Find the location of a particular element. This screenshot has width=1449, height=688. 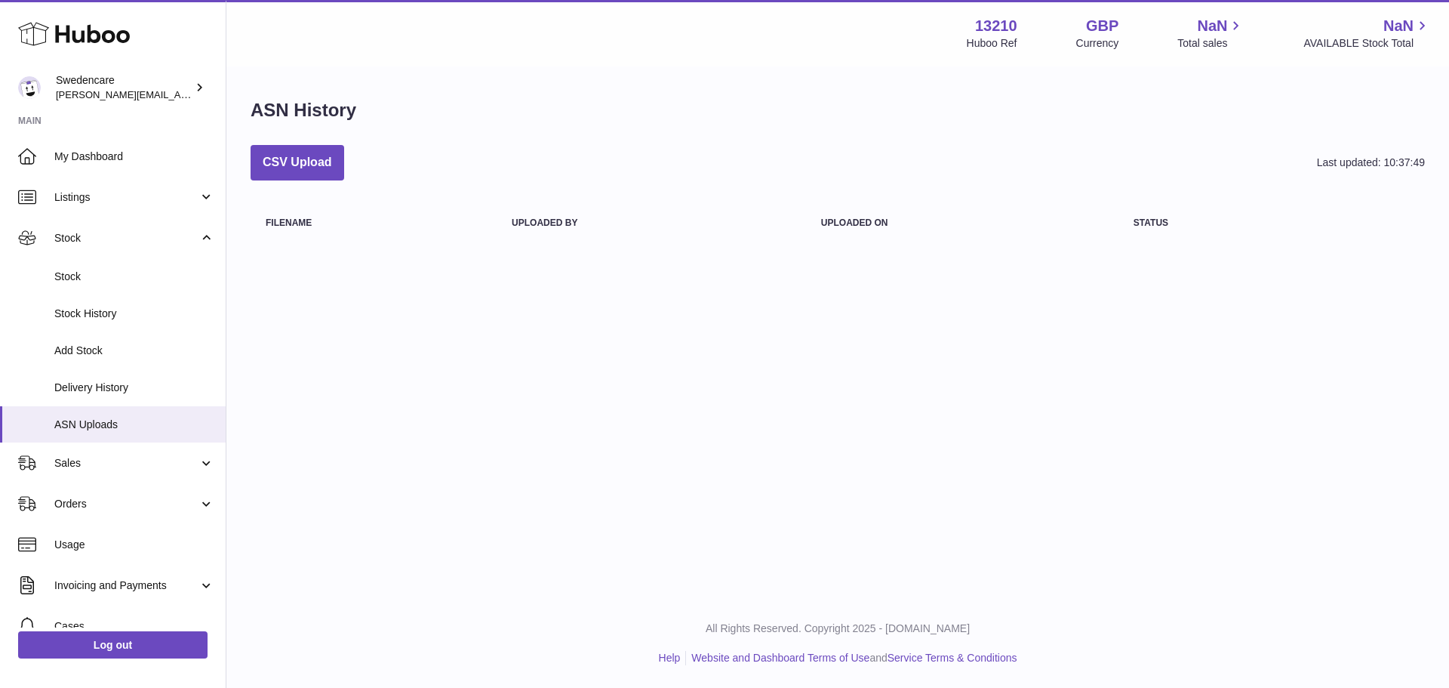

a: NaN Total sales is located at coordinates (1211, 33).